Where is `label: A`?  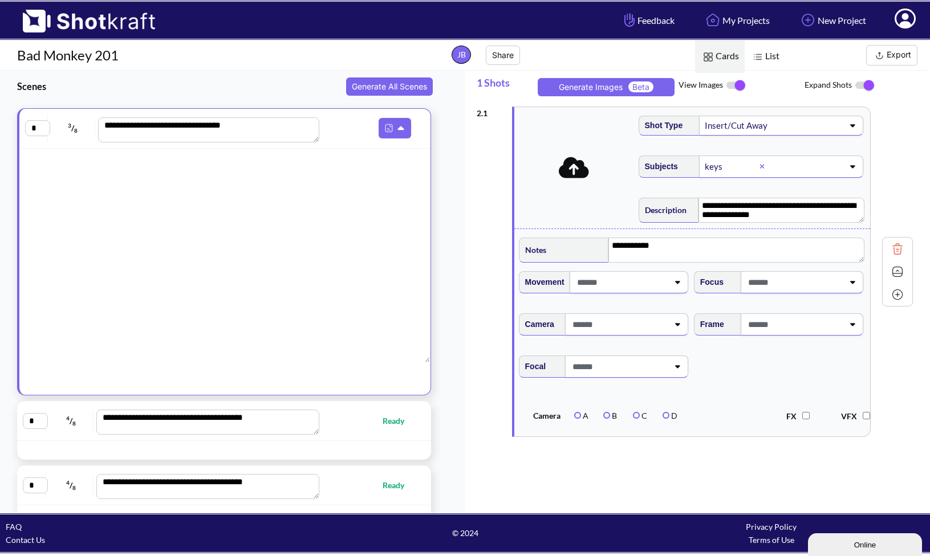
label: A is located at coordinates (581, 416).